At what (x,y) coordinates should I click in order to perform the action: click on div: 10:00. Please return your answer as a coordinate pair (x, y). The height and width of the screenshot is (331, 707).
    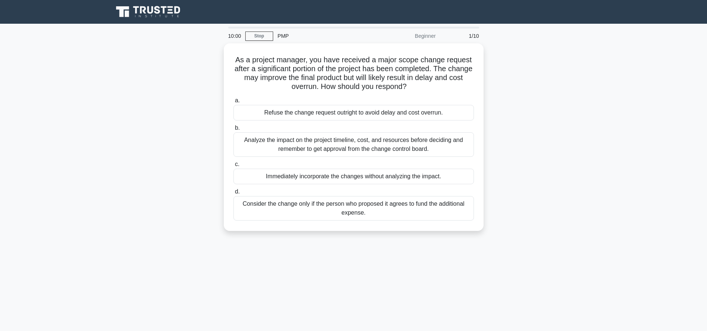
    Looking at the image, I should click on (235, 36).